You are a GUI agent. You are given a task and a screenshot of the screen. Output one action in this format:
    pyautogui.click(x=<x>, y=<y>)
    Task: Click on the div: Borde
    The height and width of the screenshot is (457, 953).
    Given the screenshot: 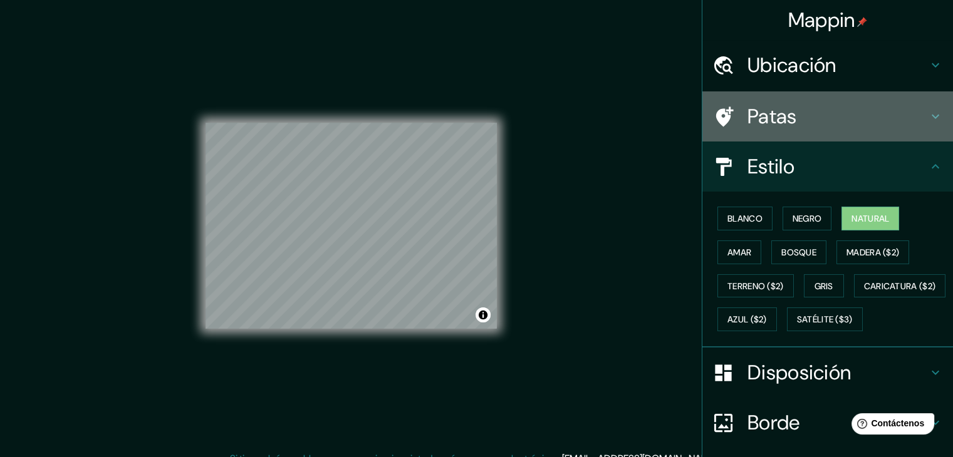 What is the action you would take?
    pyautogui.click(x=827, y=423)
    